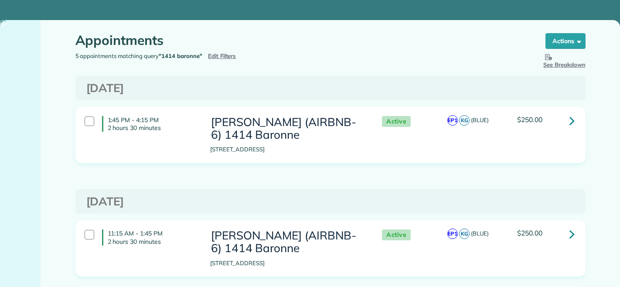 The image size is (620, 287). I want to click on div: 5 appointments matching query, so click(200, 56).